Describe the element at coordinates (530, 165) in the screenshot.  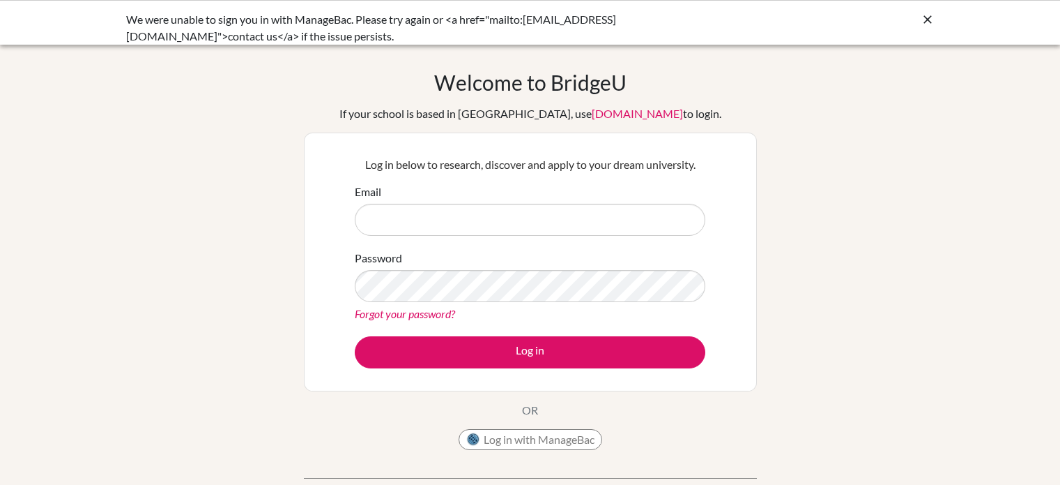
I see `p: Log in below to research, discover and apply to your dream university.` at that location.